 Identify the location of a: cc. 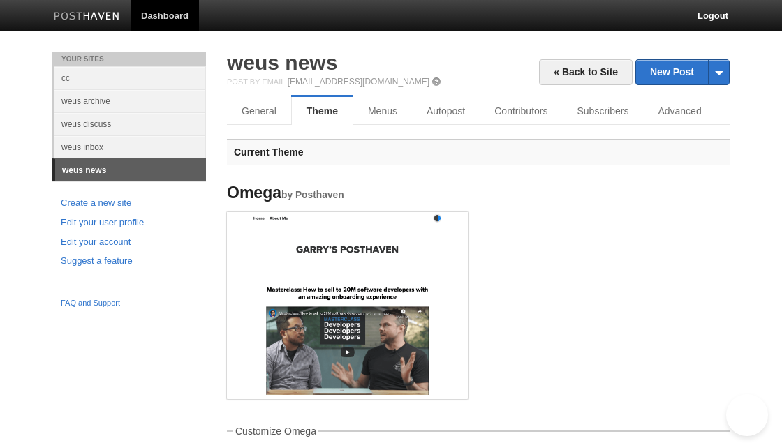
(130, 77).